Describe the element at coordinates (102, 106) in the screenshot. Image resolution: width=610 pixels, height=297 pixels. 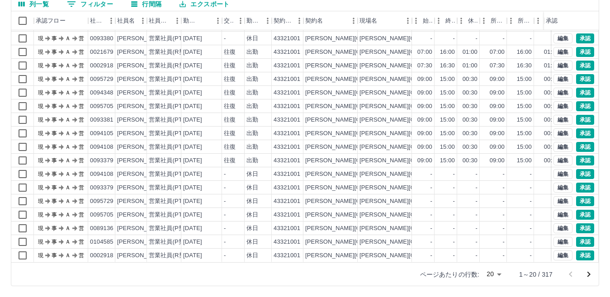
I see `div: 0095705` at that location.